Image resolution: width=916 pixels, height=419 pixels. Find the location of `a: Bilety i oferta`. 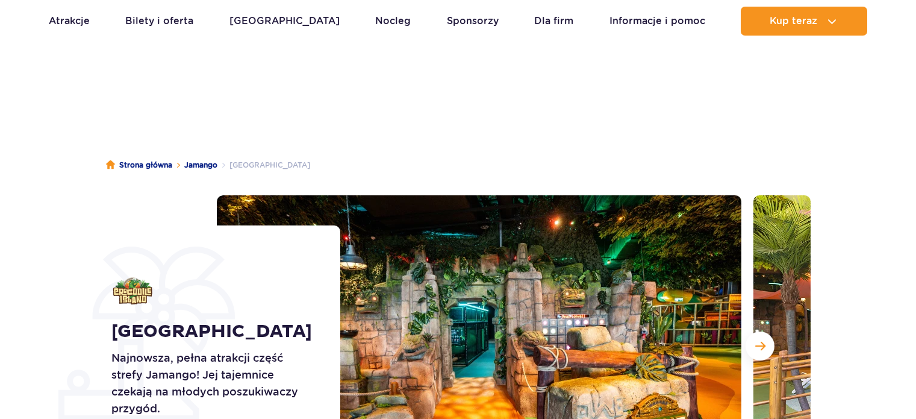

a: Bilety i oferta is located at coordinates (159, 21).